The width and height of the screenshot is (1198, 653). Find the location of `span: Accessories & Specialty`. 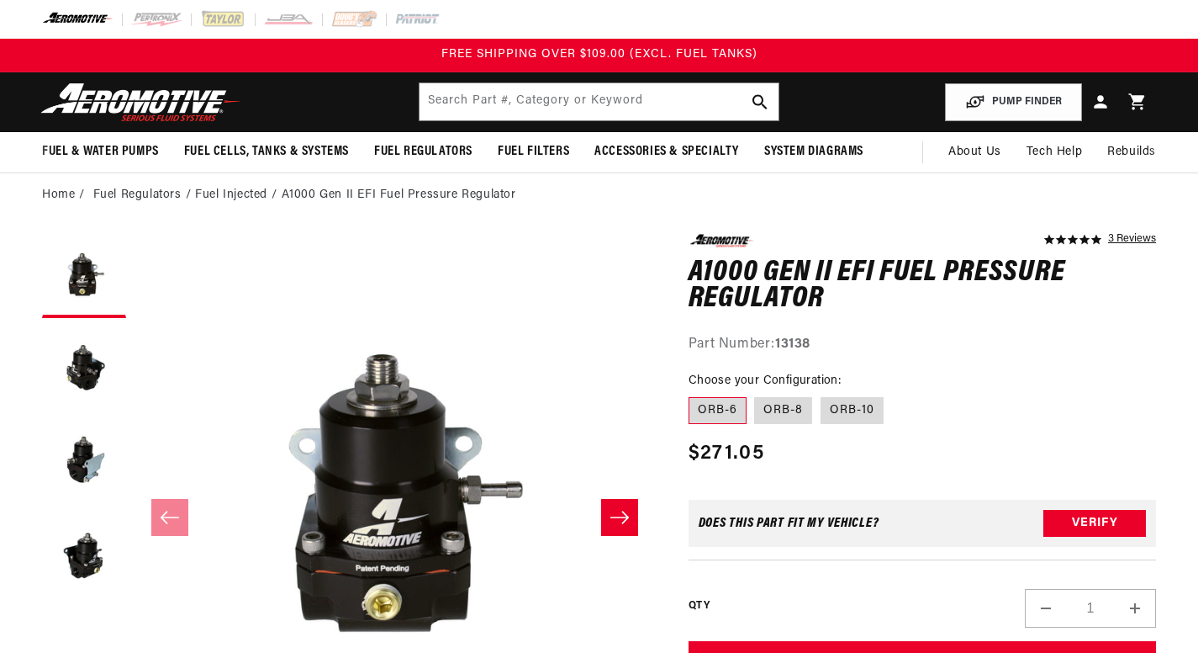

span: Accessories & Specialty is located at coordinates (667, 151).